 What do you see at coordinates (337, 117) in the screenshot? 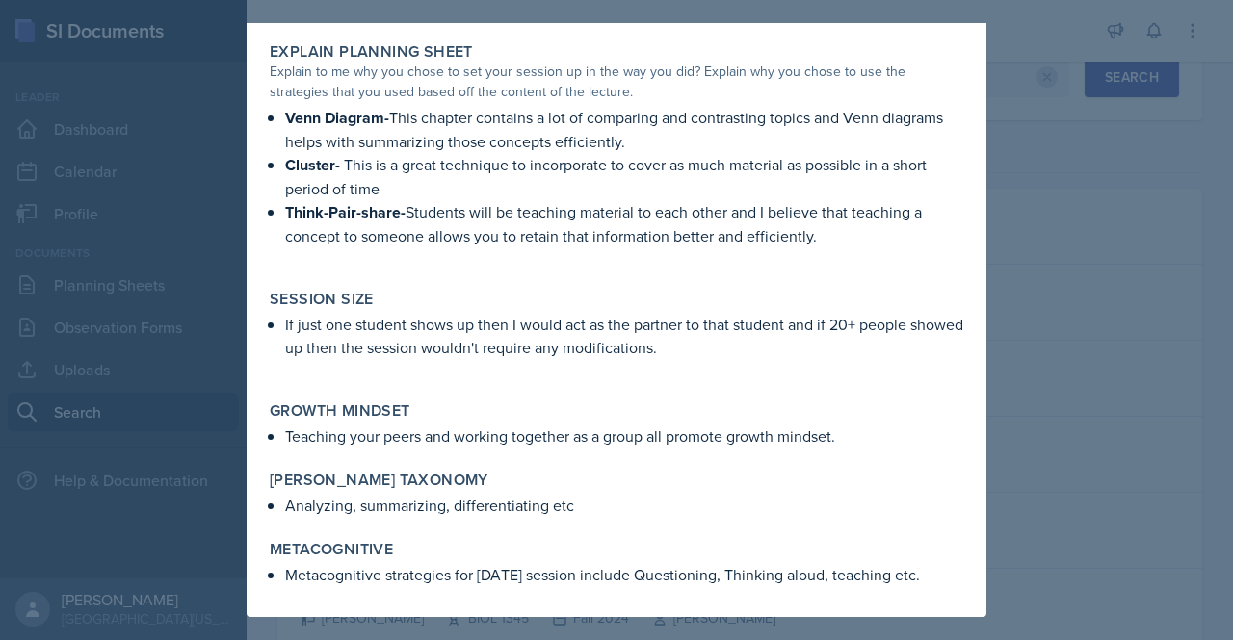
I see `strong: Venn Diagram-` at bounding box center [337, 117].